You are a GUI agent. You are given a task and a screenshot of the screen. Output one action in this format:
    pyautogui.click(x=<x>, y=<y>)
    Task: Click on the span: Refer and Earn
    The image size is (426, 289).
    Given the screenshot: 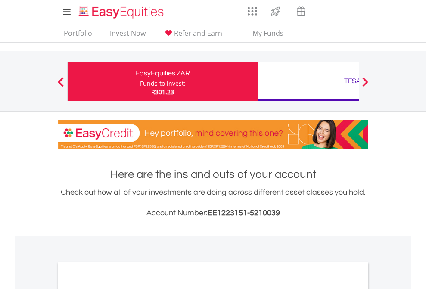 What is the action you would take?
    pyautogui.click(x=198, y=33)
    